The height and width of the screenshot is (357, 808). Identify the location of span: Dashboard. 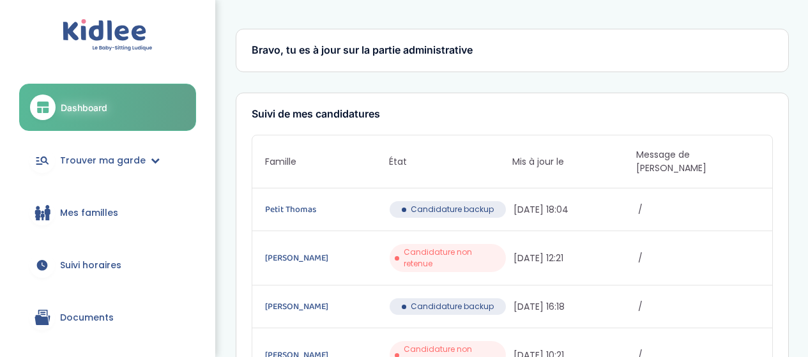
(84, 107).